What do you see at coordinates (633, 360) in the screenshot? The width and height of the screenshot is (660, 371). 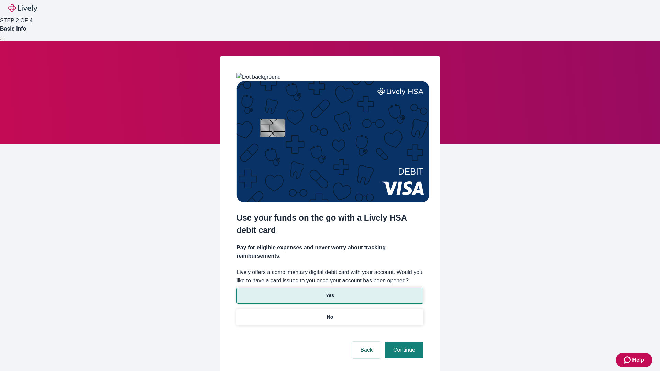 I see `button: Zendesk support iconHelp` at bounding box center [633, 360].